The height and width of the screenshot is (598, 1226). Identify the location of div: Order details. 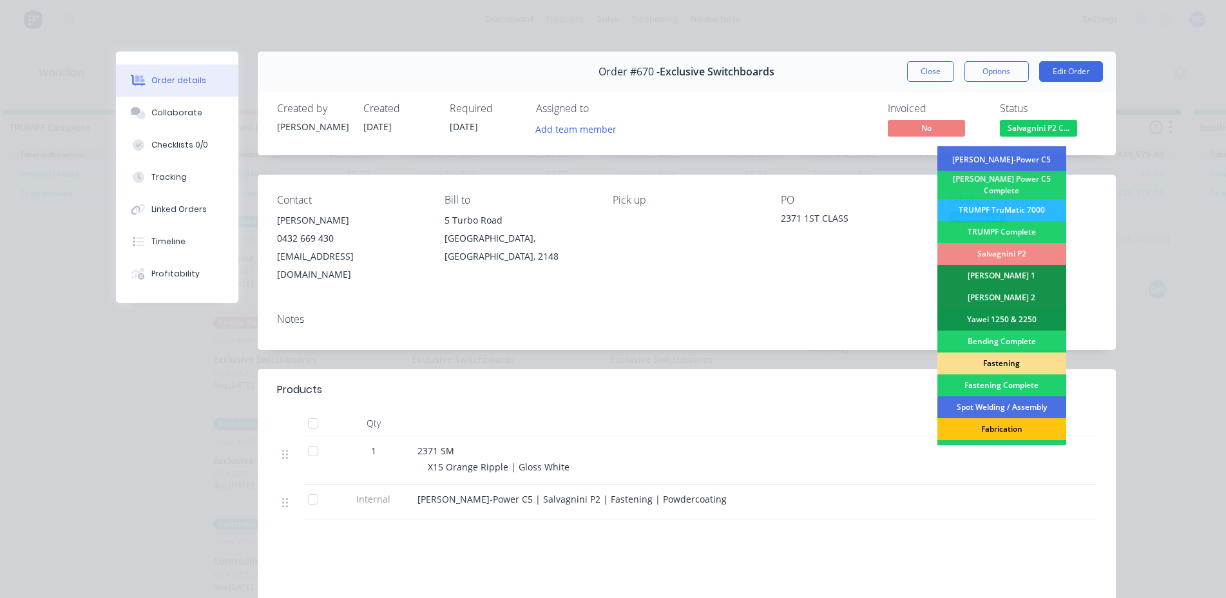
(178, 81).